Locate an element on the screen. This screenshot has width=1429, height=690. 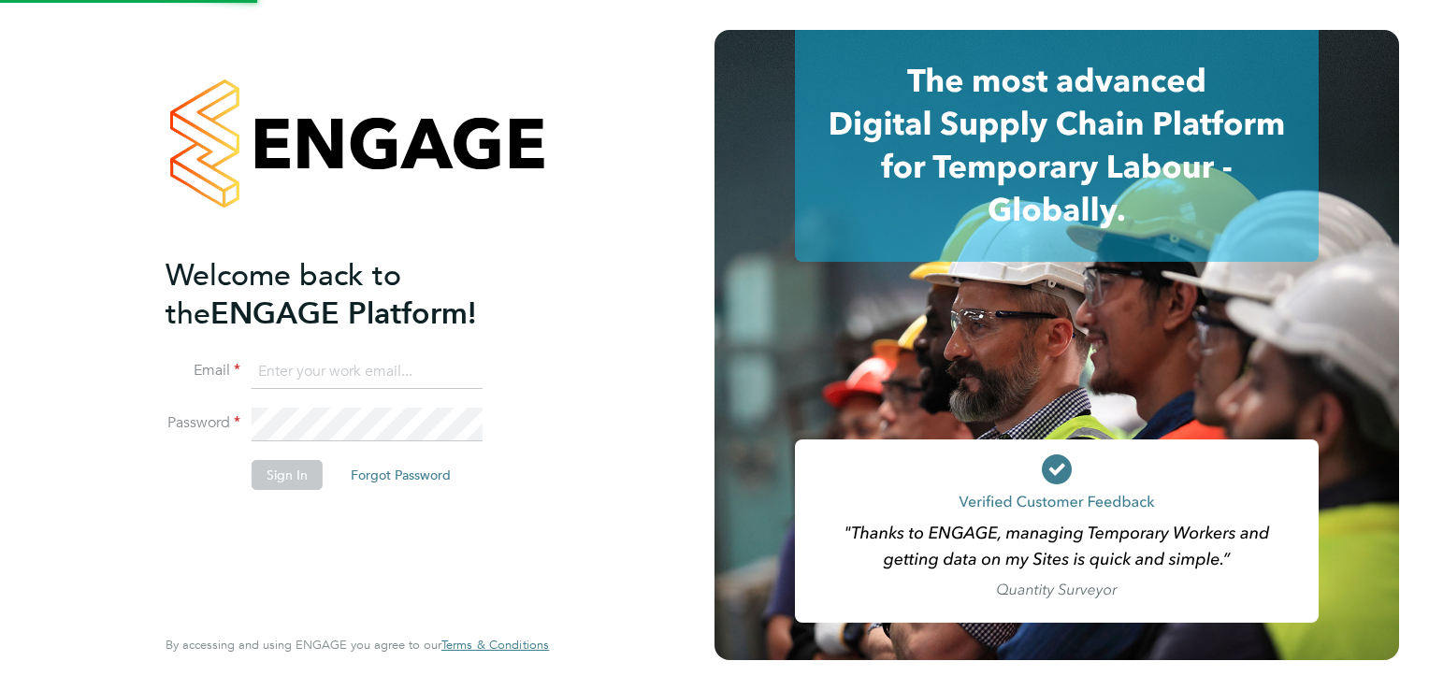
span: Terms & Conditions is located at coordinates (495, 644).